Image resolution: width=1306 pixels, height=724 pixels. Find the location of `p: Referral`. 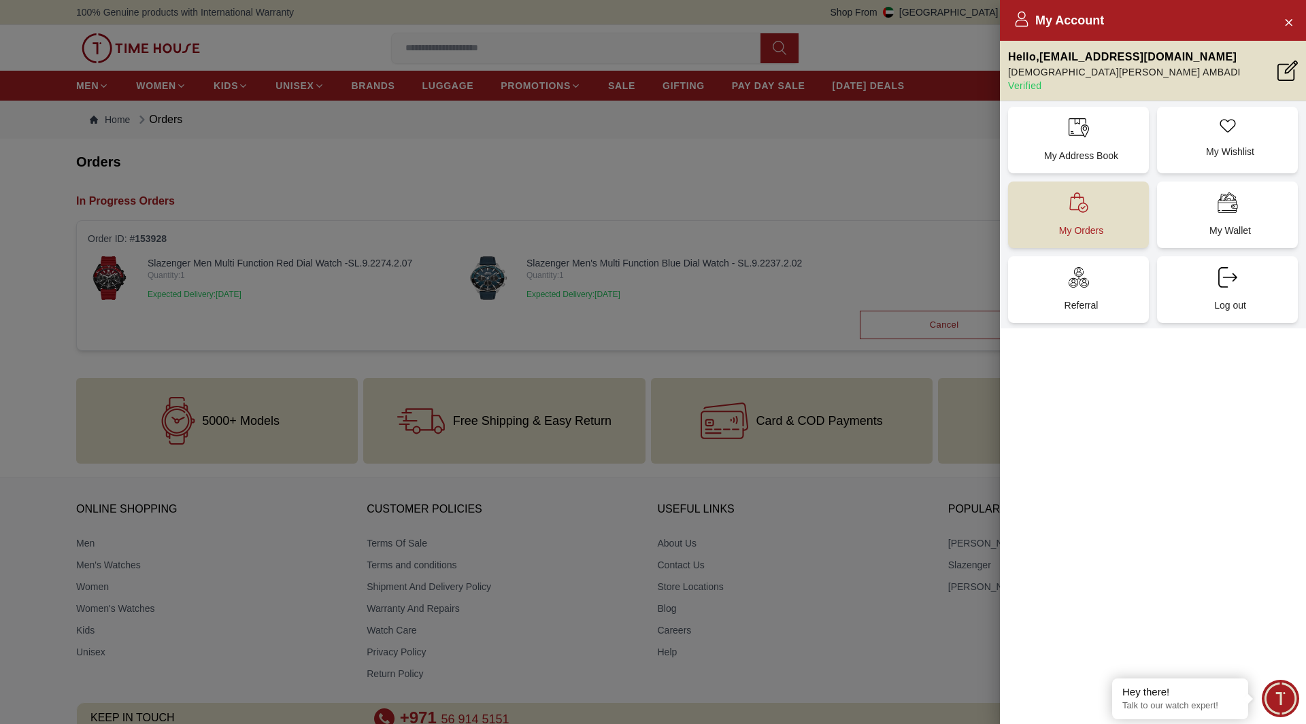

p: Referral is located at coordinates (1081, 305).